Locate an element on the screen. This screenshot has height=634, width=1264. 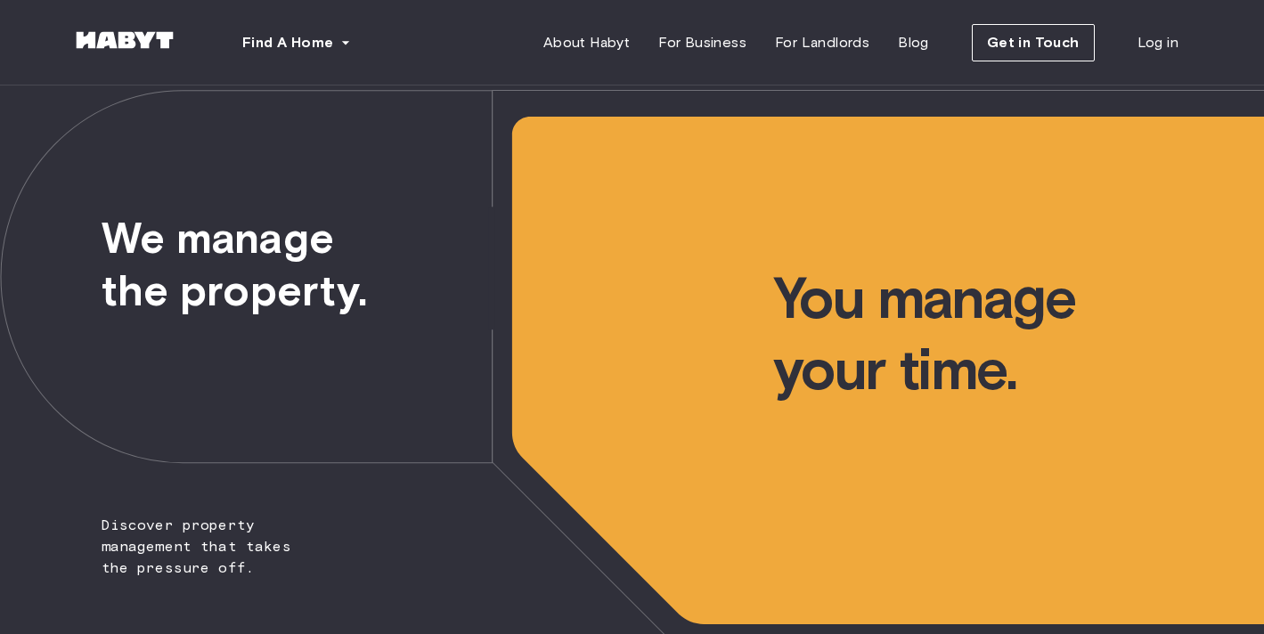
a: Blog is located at coordinates (913, 43).